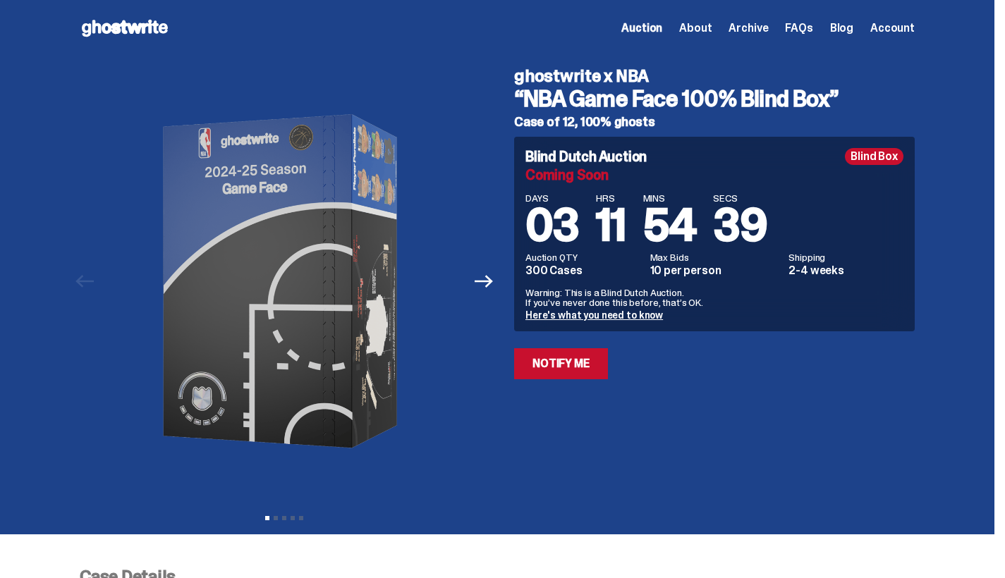 This screenshot has height=578, width=1005. What do you see at coordinates (484, 281) in the screenshot?
I see `button: Next` at bounding box center [484, 281].